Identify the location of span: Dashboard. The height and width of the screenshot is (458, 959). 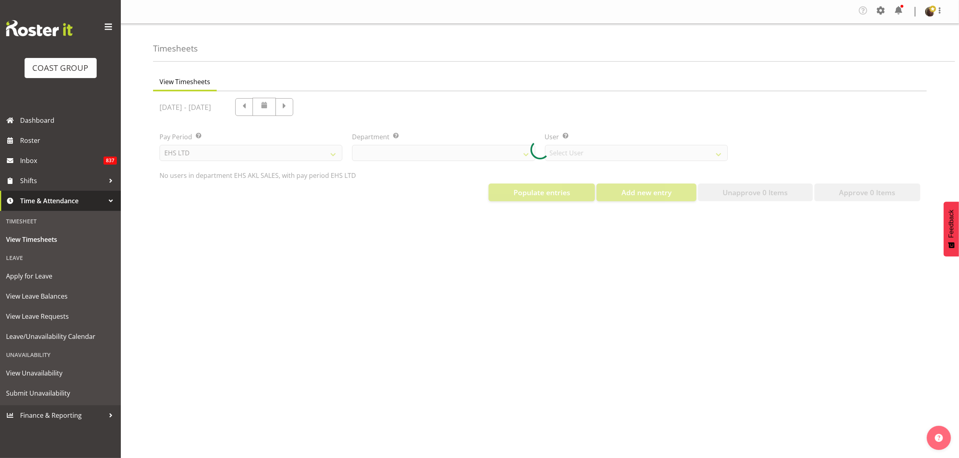
(68, 120).